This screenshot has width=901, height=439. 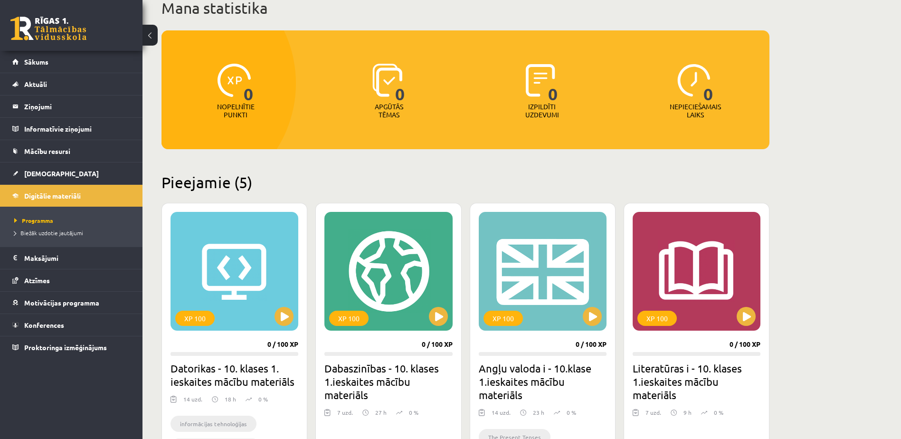 I want to click on span: Sākums, so click(x=36, y=62).